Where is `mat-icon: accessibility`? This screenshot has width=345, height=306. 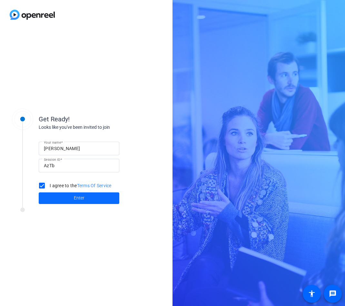
mat-icon: accessibility is located at coordinates (312, 294).